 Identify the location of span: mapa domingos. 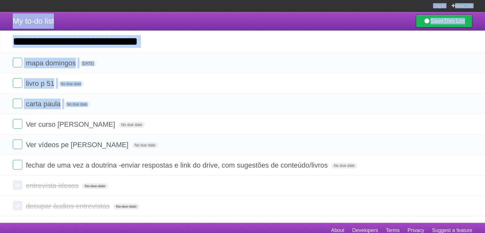
(52, 63).